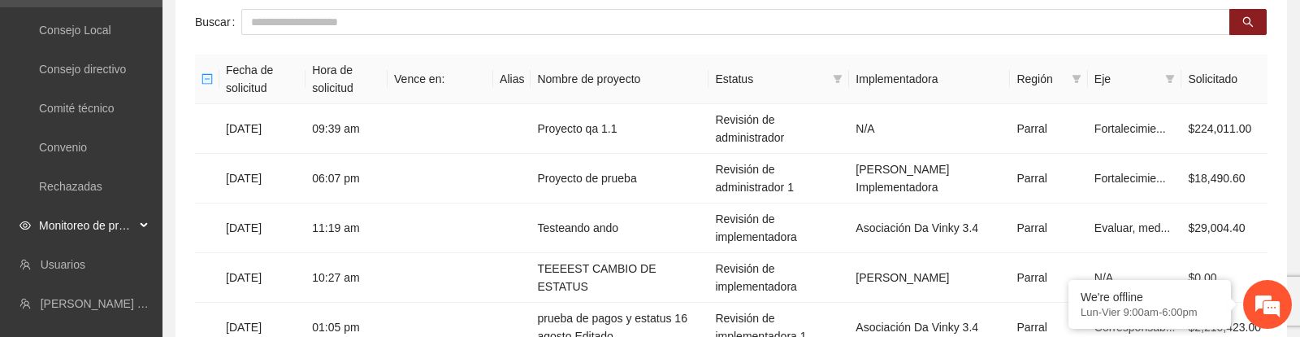  What do you see at coordinates (771, 79) in the screenshot?
I see `span: Estatus` at bounding box center [771, 79].